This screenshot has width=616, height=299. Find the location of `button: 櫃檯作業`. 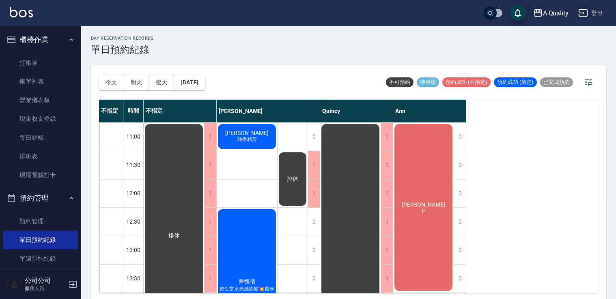

button: 櫃檯作業 is located at coordinates (41, 40).